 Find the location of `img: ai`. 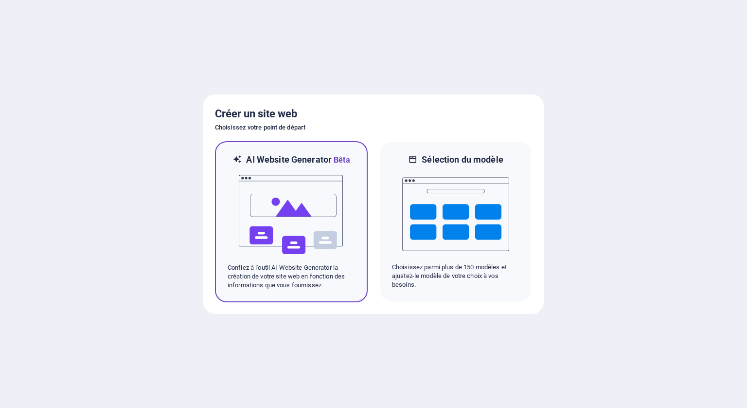

img: ai is located at coordinates (291, 214).